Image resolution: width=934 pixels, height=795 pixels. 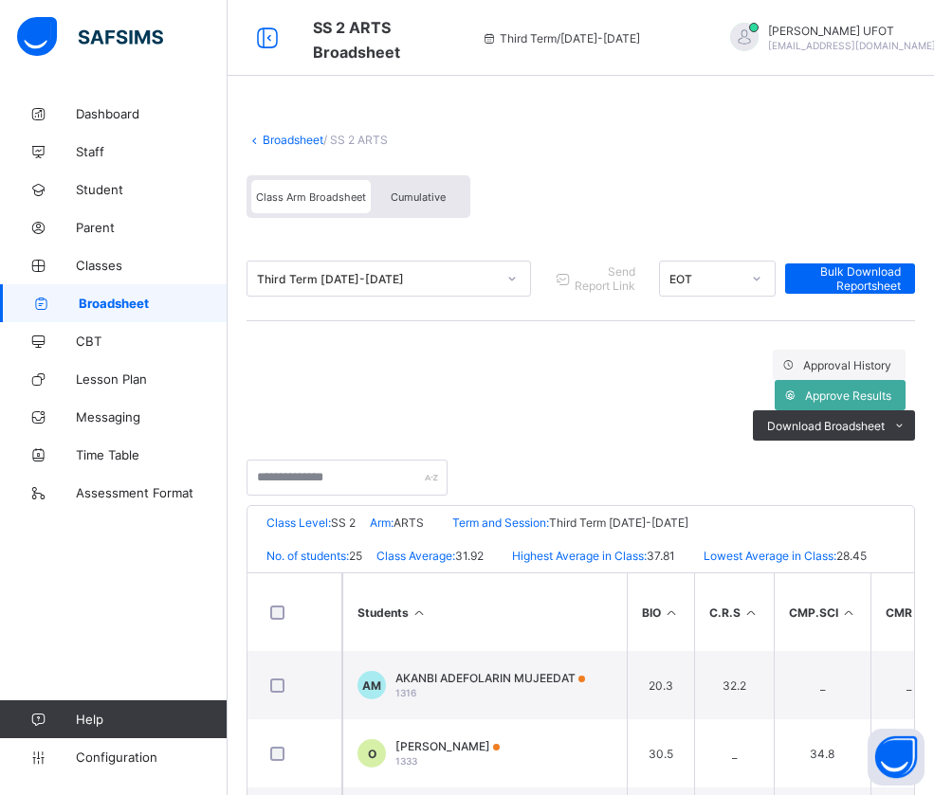 I want to click on button: Open asap, so click(x=896, y=757).